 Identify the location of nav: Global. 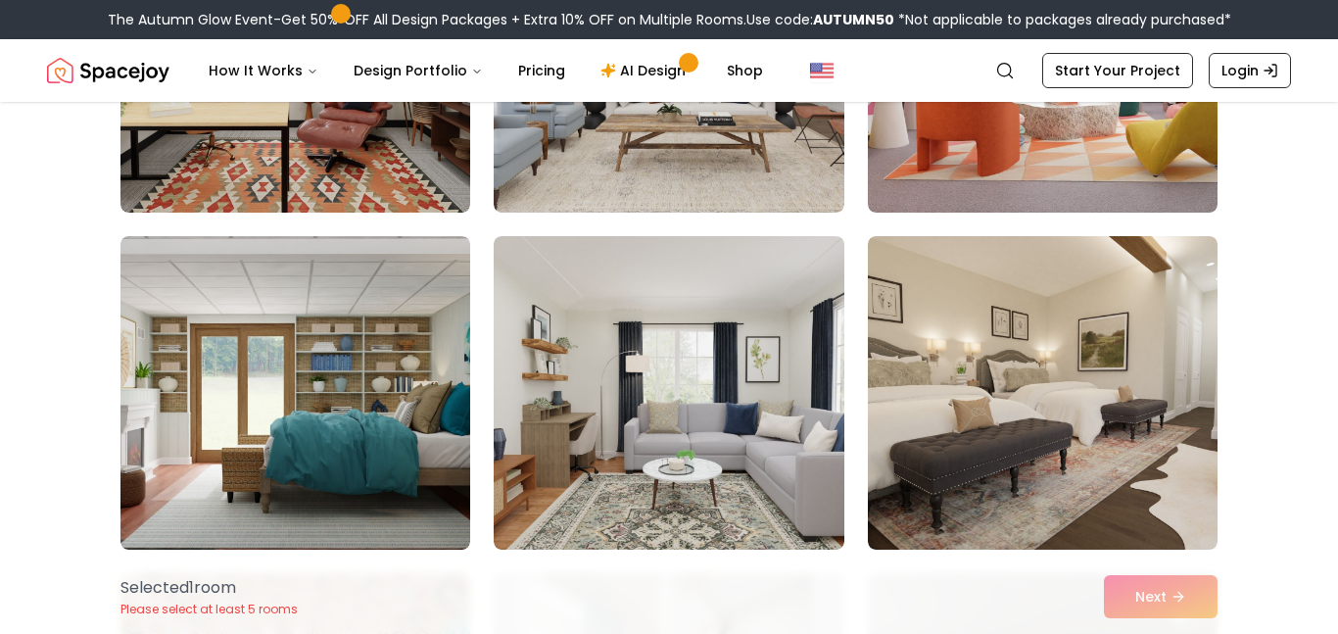
(669, 71).